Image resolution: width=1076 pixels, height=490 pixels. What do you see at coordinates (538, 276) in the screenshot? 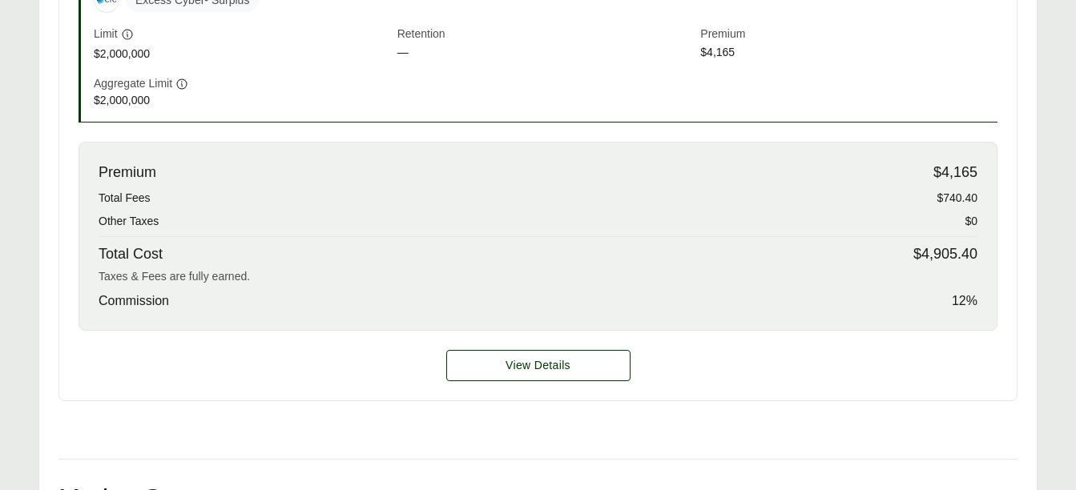
I see `div: Taxes & Fees are fully earned.` at bounding box center [538, 276].